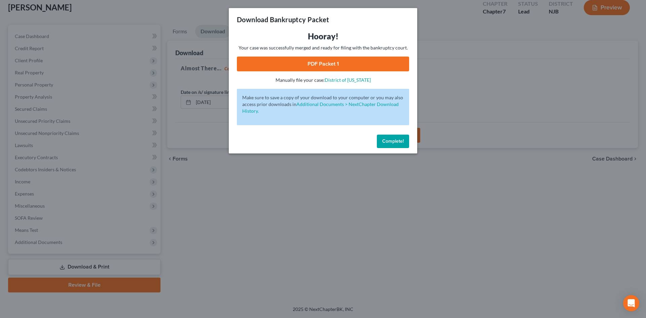 This screenshot has width=646, height=318. I want to click on p: Manually file your case:, so click(323, 80).